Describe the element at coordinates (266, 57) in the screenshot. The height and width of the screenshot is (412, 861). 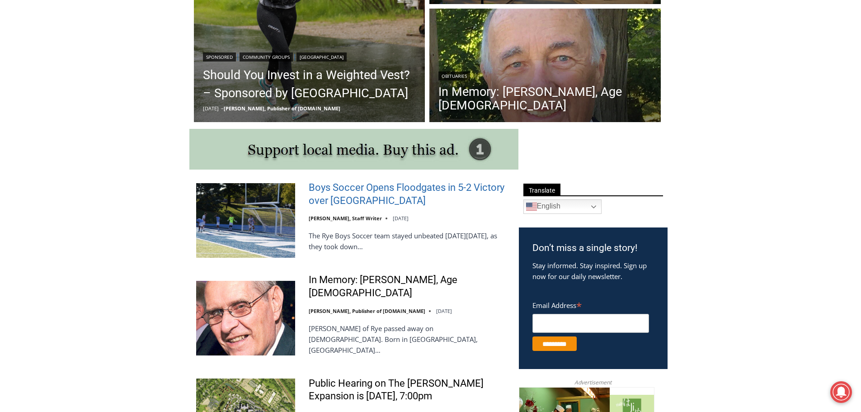
I see `a: Community Groups` at that location.